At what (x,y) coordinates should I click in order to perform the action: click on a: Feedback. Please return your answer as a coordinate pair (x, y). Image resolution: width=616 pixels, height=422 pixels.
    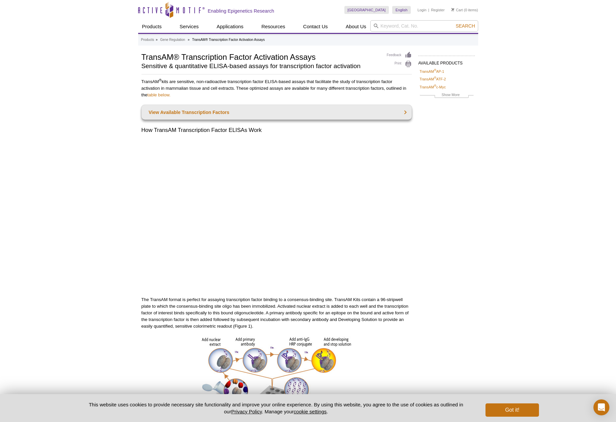
    Looking at the image, I should click on (399, 55).